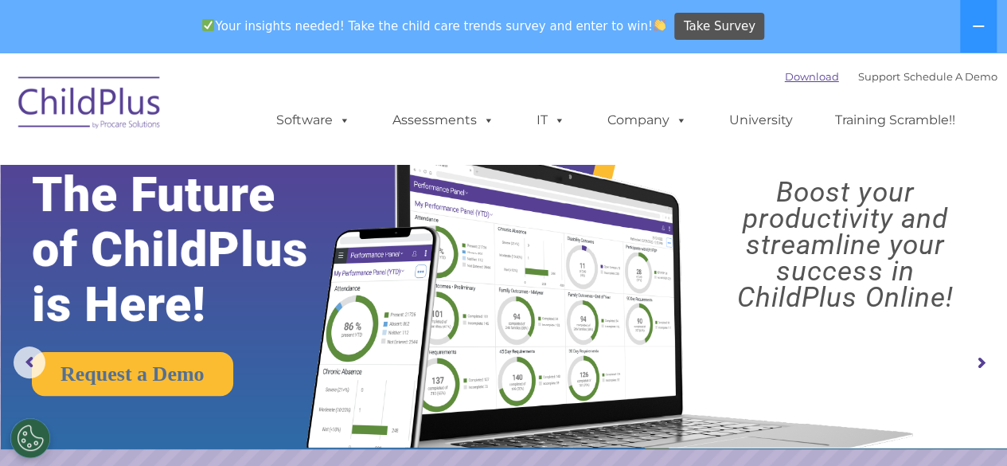 This screenshot has height=466, width=1007. Describe the element at coordinates (443, 120) in the screenshot. I see `a: Assessments` at that location.